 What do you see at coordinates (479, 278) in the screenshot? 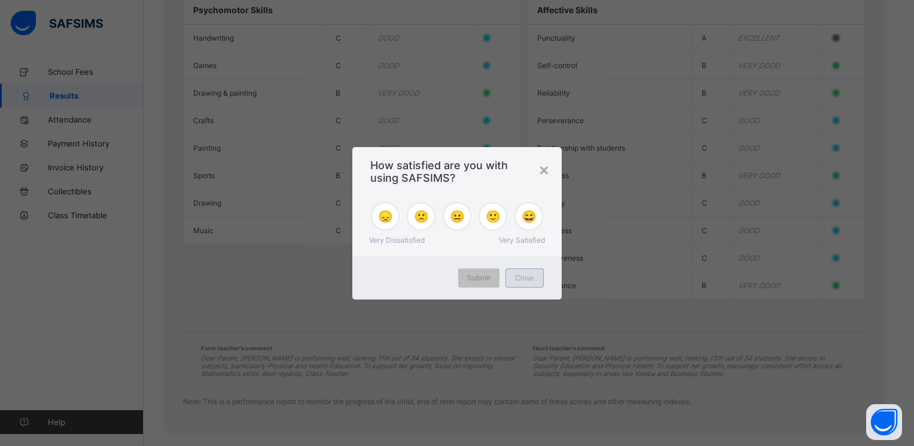
I see `span: Submit` at bounding box center [479, 278].